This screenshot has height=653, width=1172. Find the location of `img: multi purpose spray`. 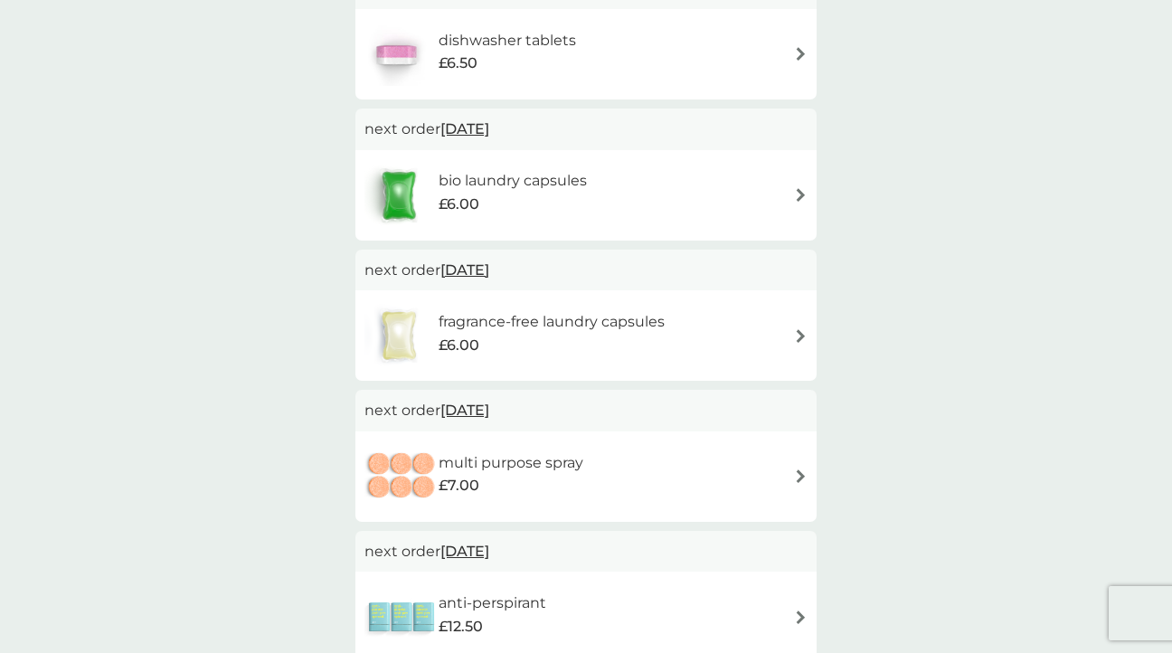

img: multi purpose spray is located at coordinates (402, 477).